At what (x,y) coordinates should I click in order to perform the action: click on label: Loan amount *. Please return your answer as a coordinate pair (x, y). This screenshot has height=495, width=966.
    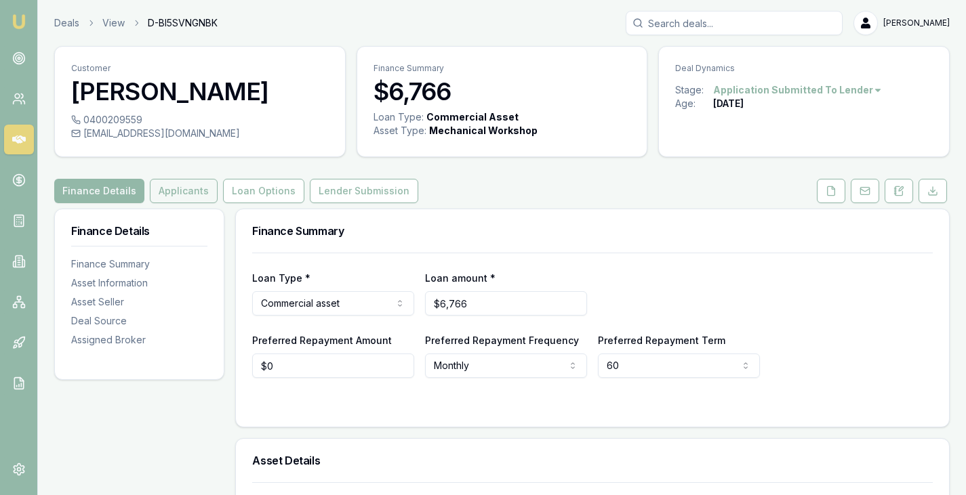
    Looking at the image, I should click on (460, 278).